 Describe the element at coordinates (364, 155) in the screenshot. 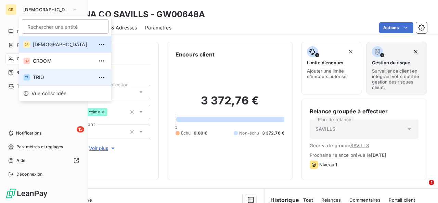

I see `span: Prochaine relance prévue le` at that location.